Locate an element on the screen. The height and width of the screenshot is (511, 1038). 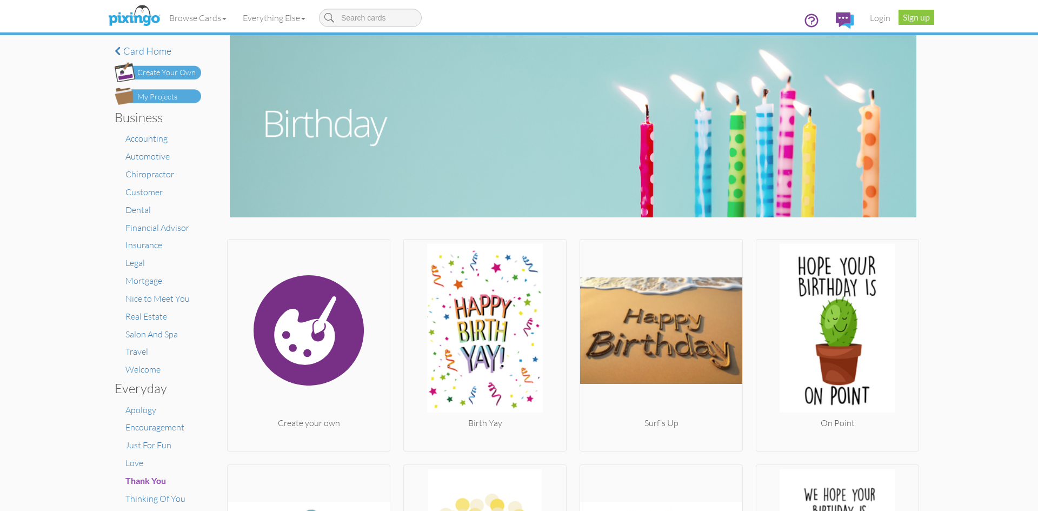
a: Browse Cards is located at coordinates (198, 18).